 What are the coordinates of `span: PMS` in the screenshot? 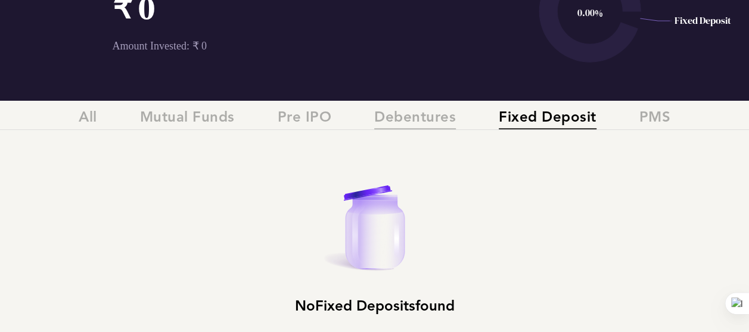 It's located at (655, 119).